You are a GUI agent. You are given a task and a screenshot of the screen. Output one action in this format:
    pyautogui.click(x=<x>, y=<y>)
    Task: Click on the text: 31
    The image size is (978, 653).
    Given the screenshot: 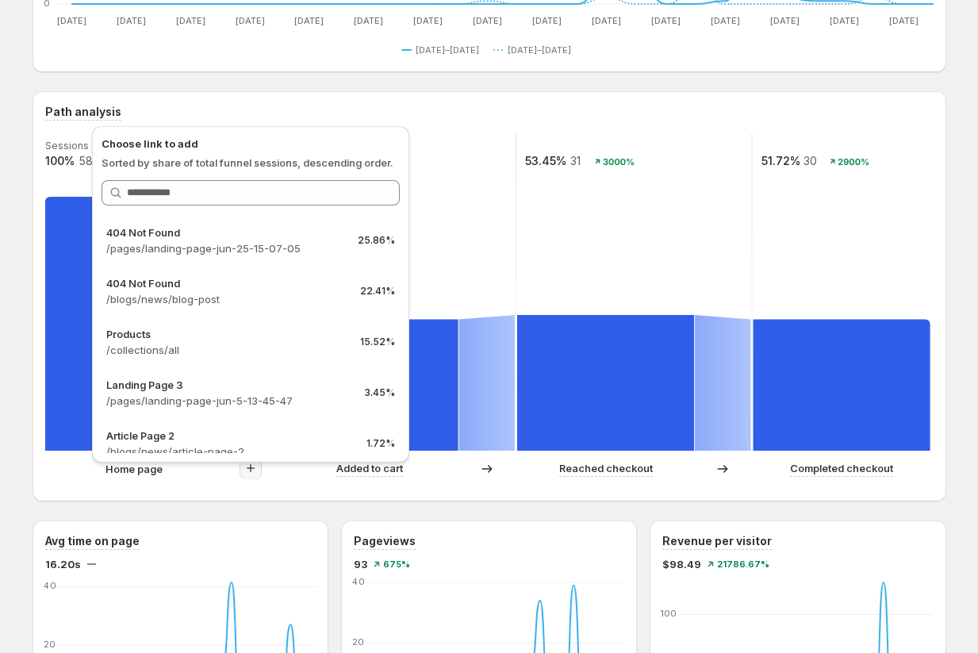 What is the action you would take?
    pyautogui.click(x=575, y=160)
    